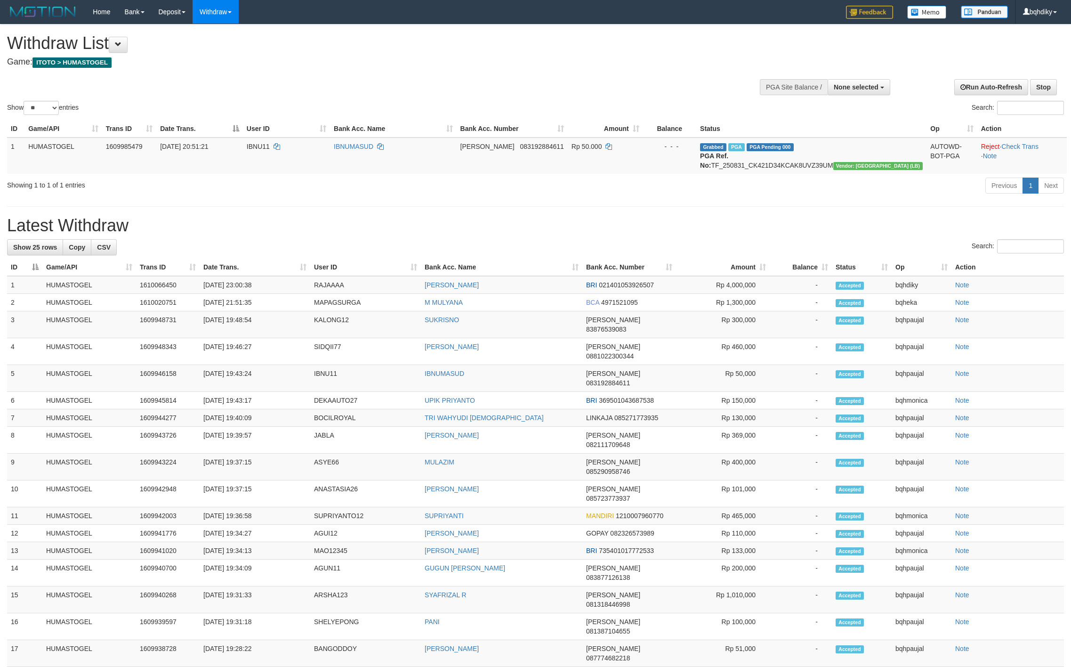 The width and height of the screenshot is (1071, 667). I want to click on td: 1610020751, so click(168, 302).